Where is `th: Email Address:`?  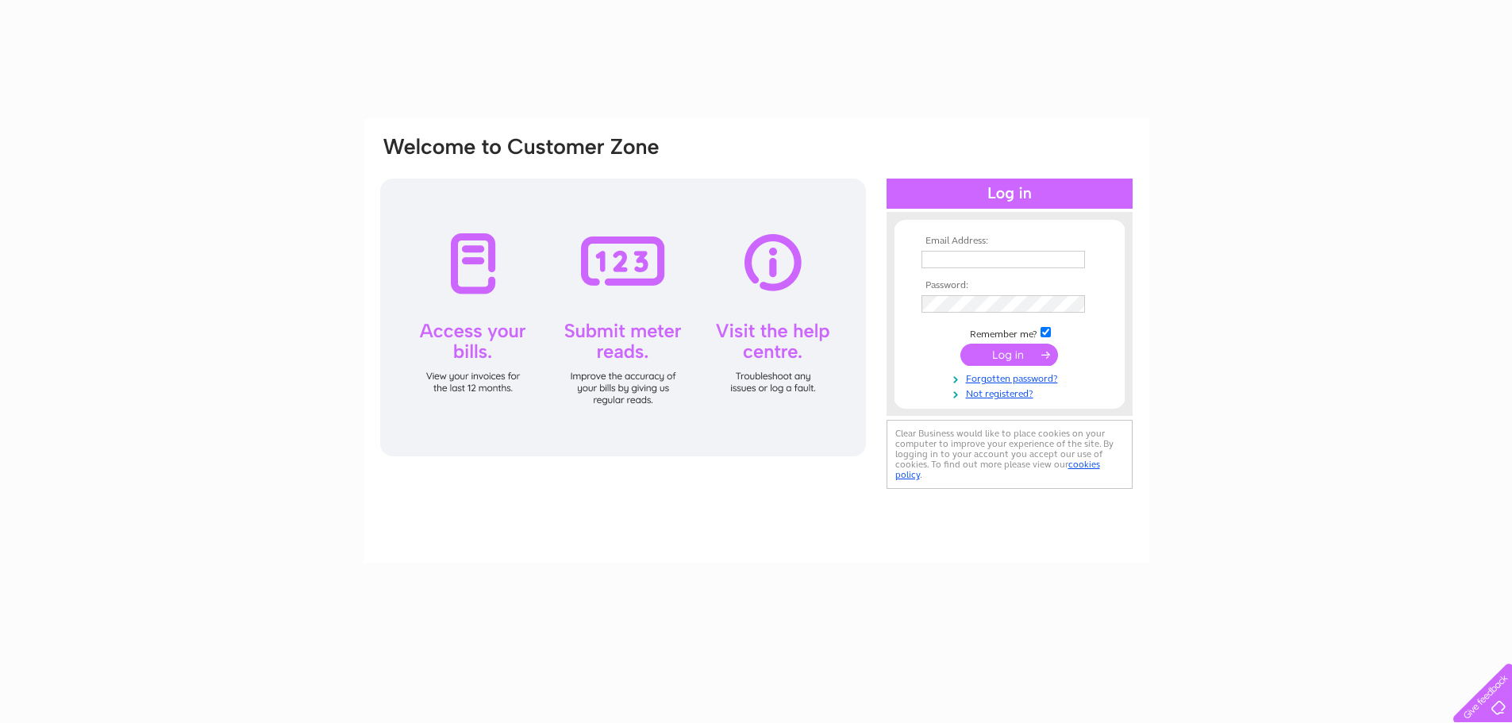
th: Email Address: is located at coordinates (1009, 241).